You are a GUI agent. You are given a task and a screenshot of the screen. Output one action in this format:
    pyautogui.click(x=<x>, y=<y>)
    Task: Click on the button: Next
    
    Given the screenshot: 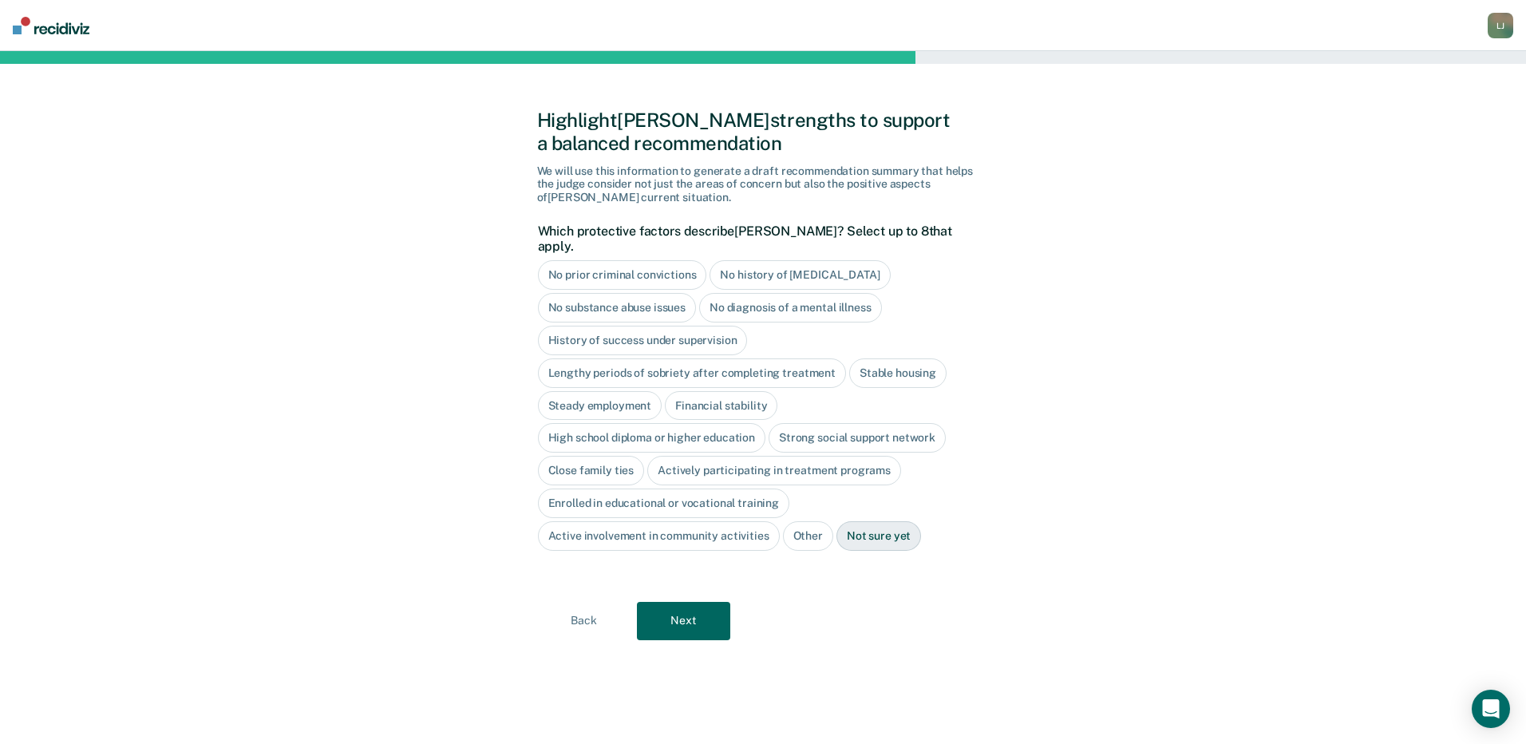 What is the action you would take?
    pyautogui.click(x=683, y=621)
    